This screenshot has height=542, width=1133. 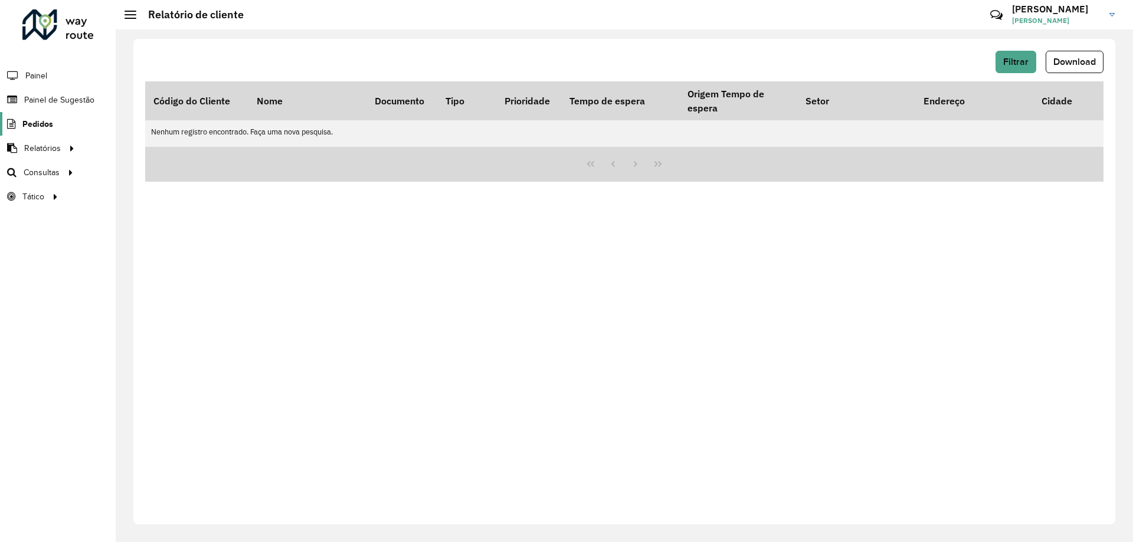 I want to click on span: Pedidos, so click(x=38, y=124).